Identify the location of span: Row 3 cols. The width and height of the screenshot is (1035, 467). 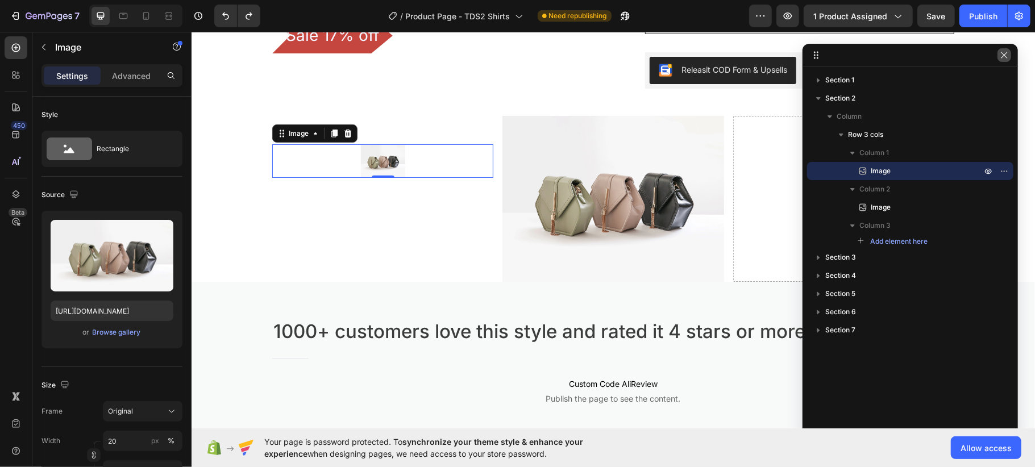
(865, 135).